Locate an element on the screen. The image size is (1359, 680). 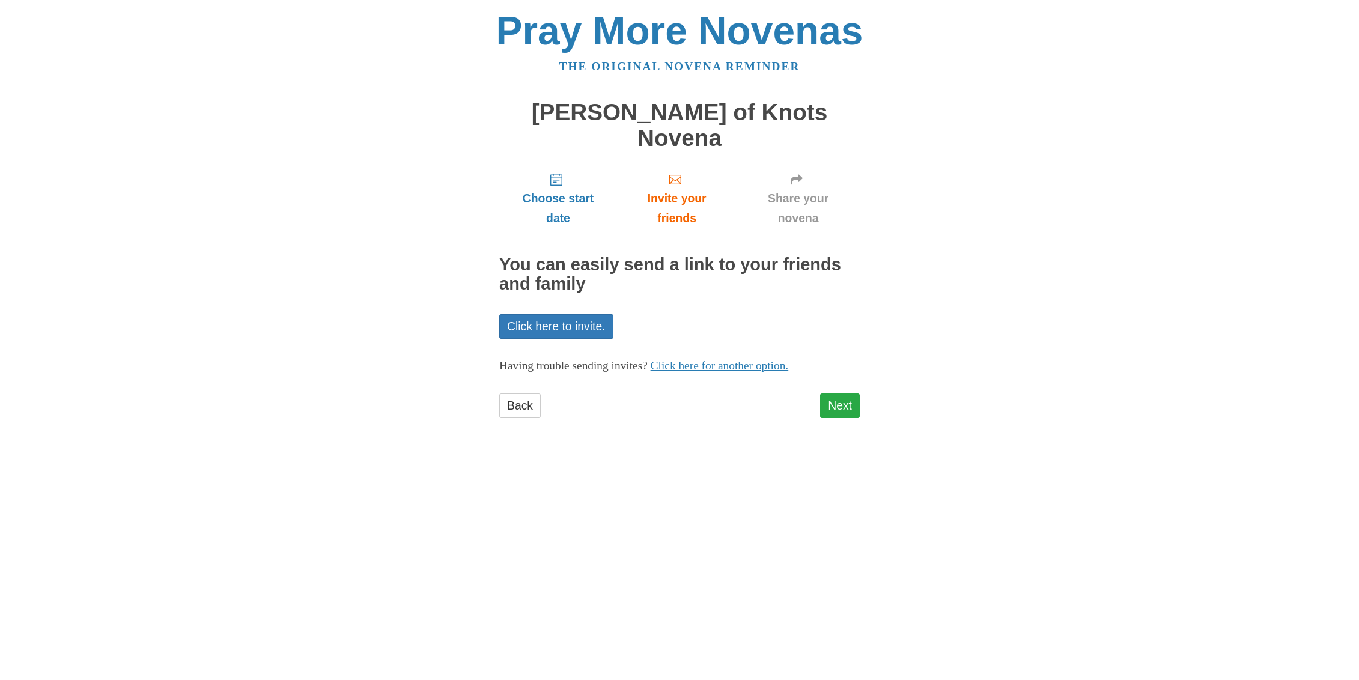
a: Choose start date is located at coordinates (558, 198).